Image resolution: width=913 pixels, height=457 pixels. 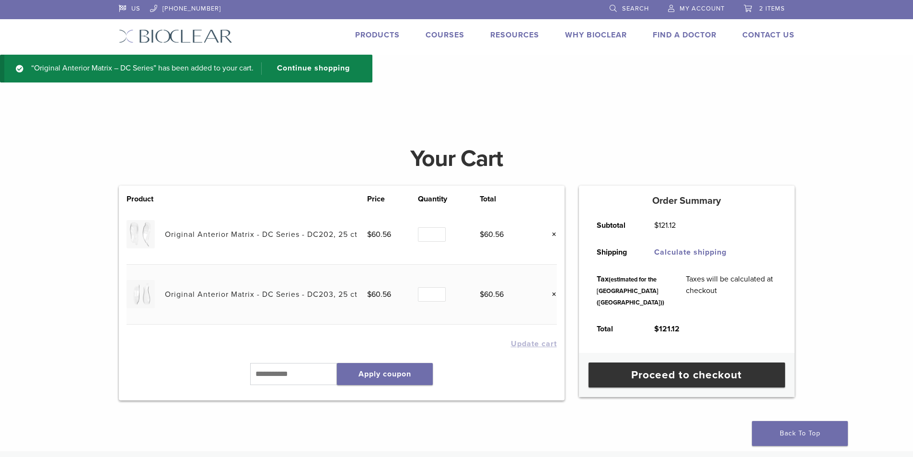 I want to click on th: Quantity, so click(x=448, y=199).